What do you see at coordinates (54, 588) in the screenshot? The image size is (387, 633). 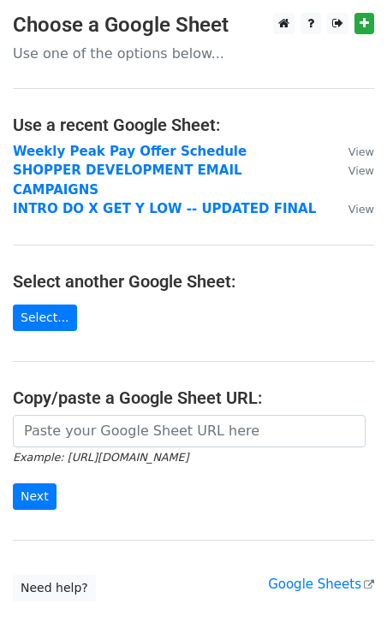 I see `a: Need help?` at bounding box center [54, 588].